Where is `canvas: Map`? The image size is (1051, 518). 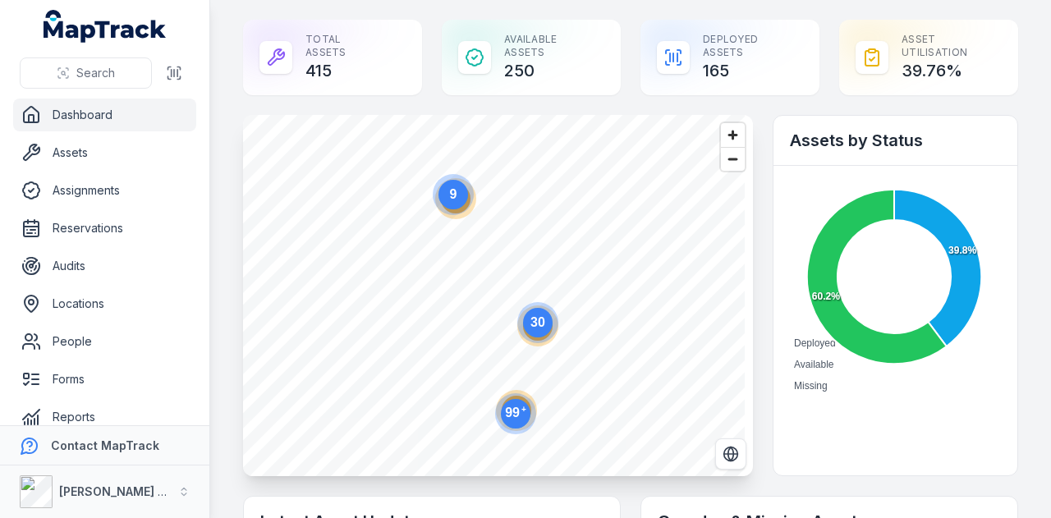 canvas: Map is located at coordinates (493, 296).